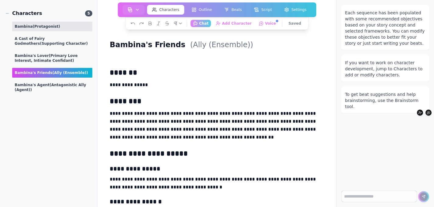 The width and height of the screenshot is (434, 207). What do you see at coordinates (52, 58) in the screenshot?
I see `div: Bambina's Lover` at bounding box center [52, 58].